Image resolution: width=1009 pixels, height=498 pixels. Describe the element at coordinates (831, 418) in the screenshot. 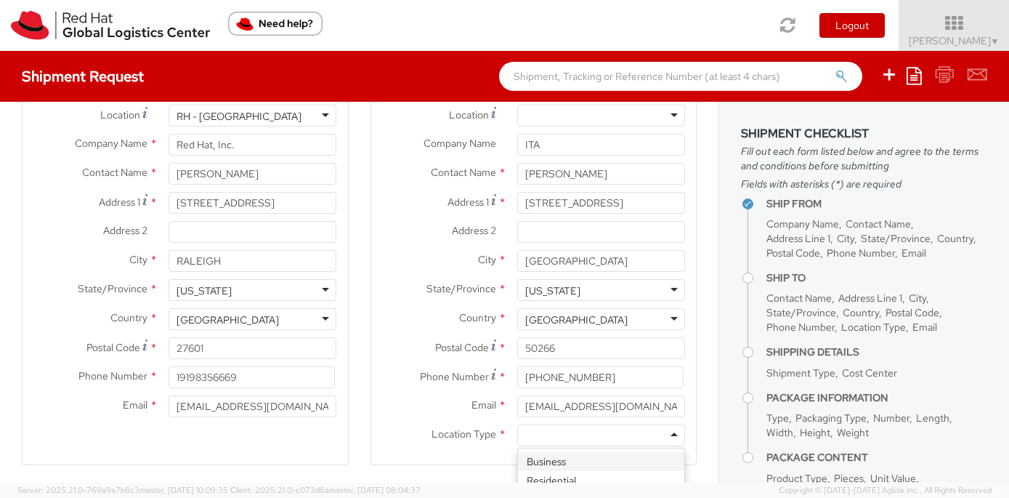

I see `span: Packaging Type` at that location.